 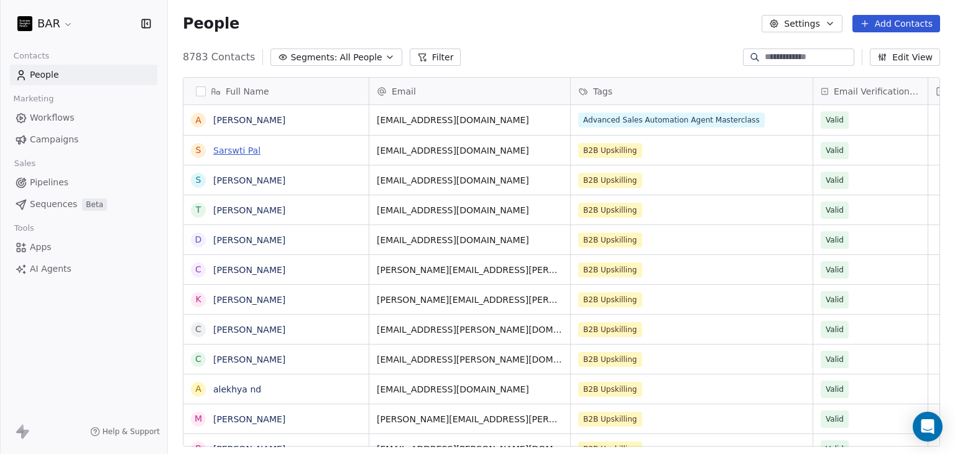 I want to click on div: D, so click(x=198, y=239).